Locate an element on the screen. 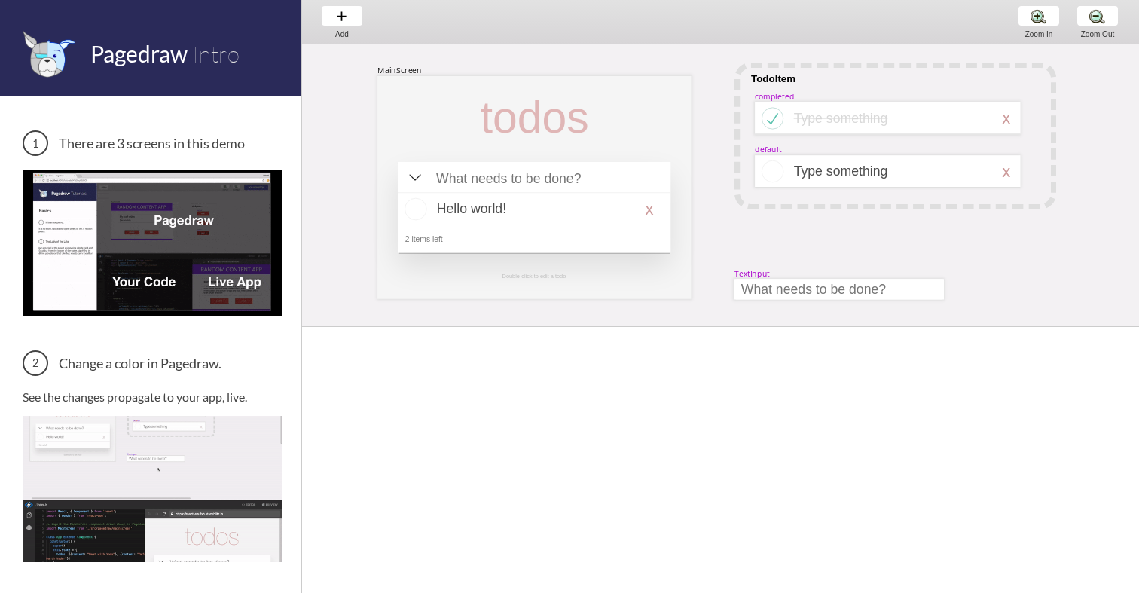 This screenshot has width=1139, height=593. h3: Change a color in Pagedraw. is located at coordinates (152, 363).